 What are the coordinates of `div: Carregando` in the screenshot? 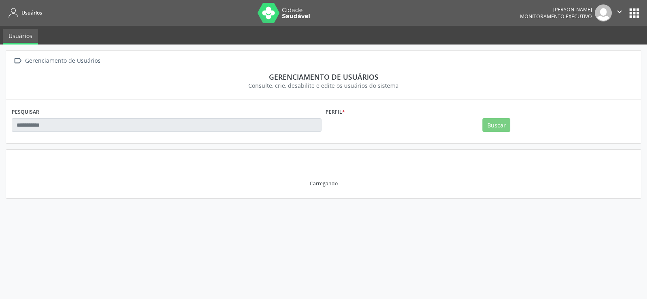 It's located at (323, 183).